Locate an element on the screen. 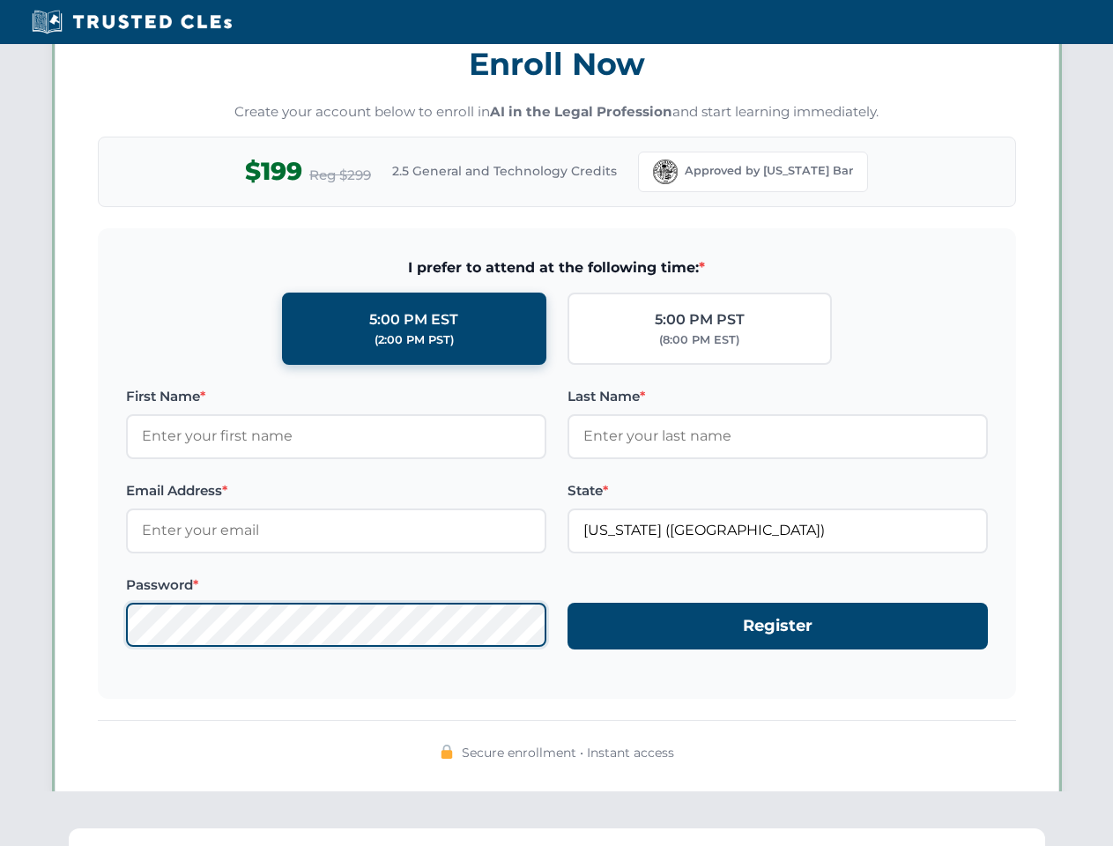 The height and width of the screenshot is (846, 1113). div: (2:00 PM PST) is located at coordinates (414, 340).